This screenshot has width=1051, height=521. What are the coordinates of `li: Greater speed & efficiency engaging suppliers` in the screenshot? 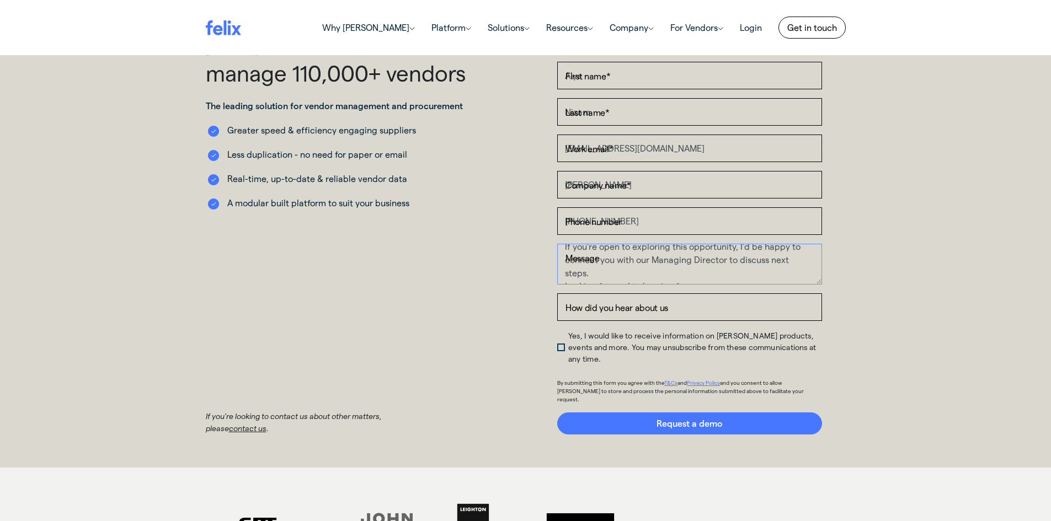 It's located at (338, 130).